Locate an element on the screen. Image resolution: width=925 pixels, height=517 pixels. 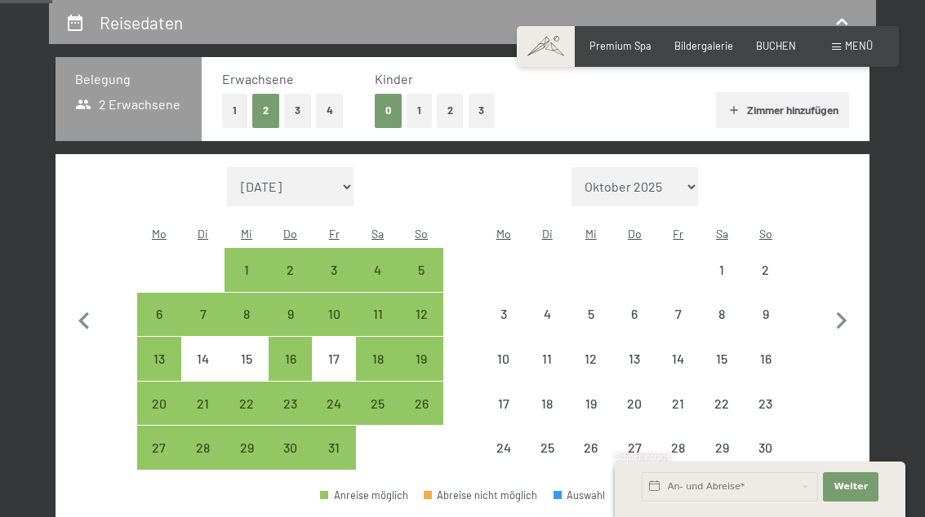
div: 27 is located at coordinates (635, 462).